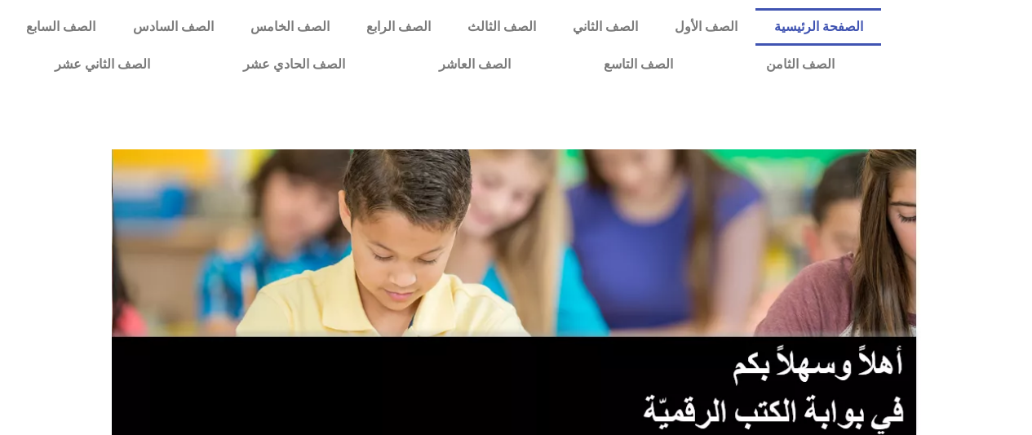 This screenshot has height=435, width=1032. I want to click on a: الصف السادس, so click(173, 27).